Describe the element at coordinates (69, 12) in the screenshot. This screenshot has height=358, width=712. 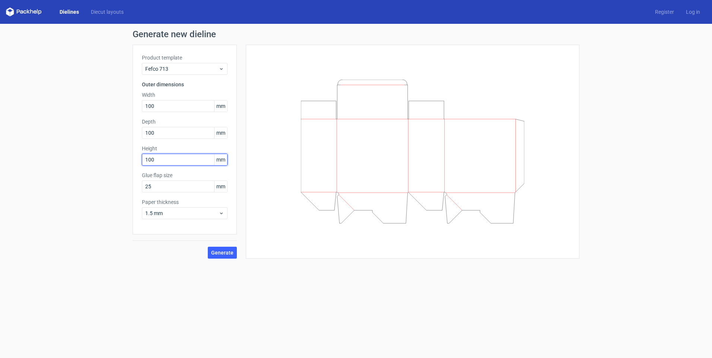
I see `a: Dielines` at that location.